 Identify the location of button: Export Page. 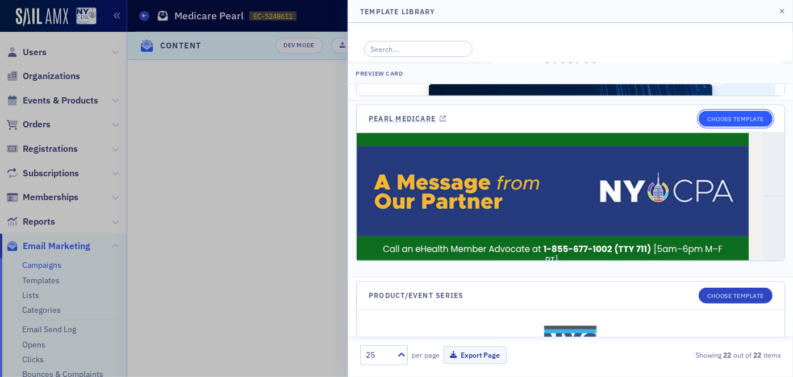
(475, 354).